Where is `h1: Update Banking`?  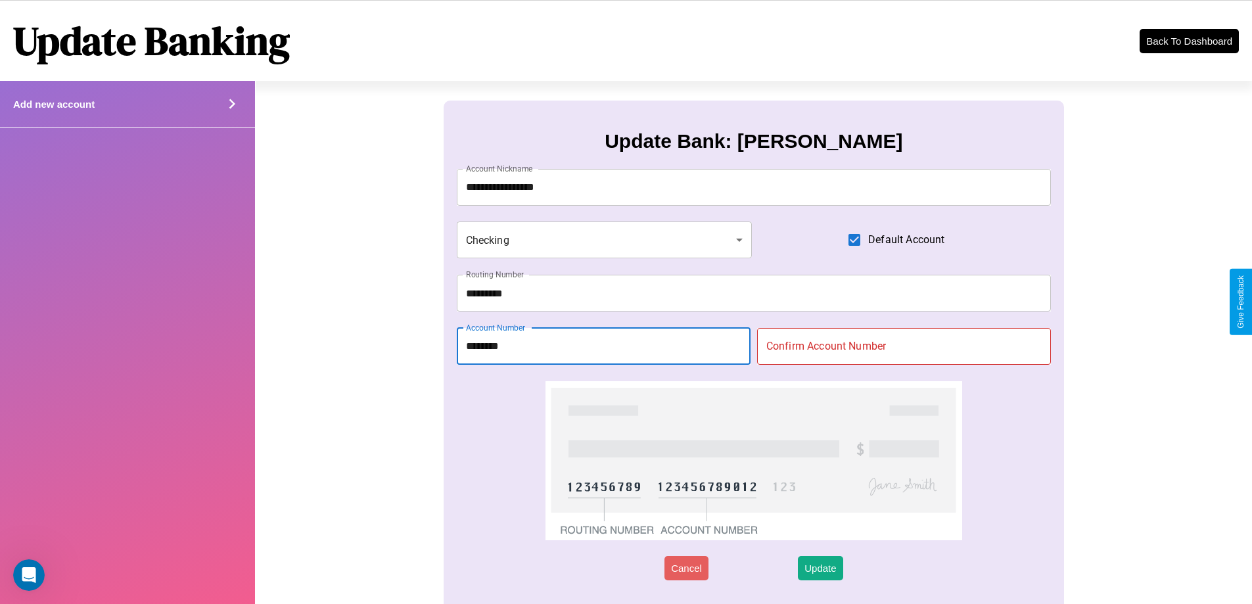
h1: Update Banking is located at coordinates (151, 41).